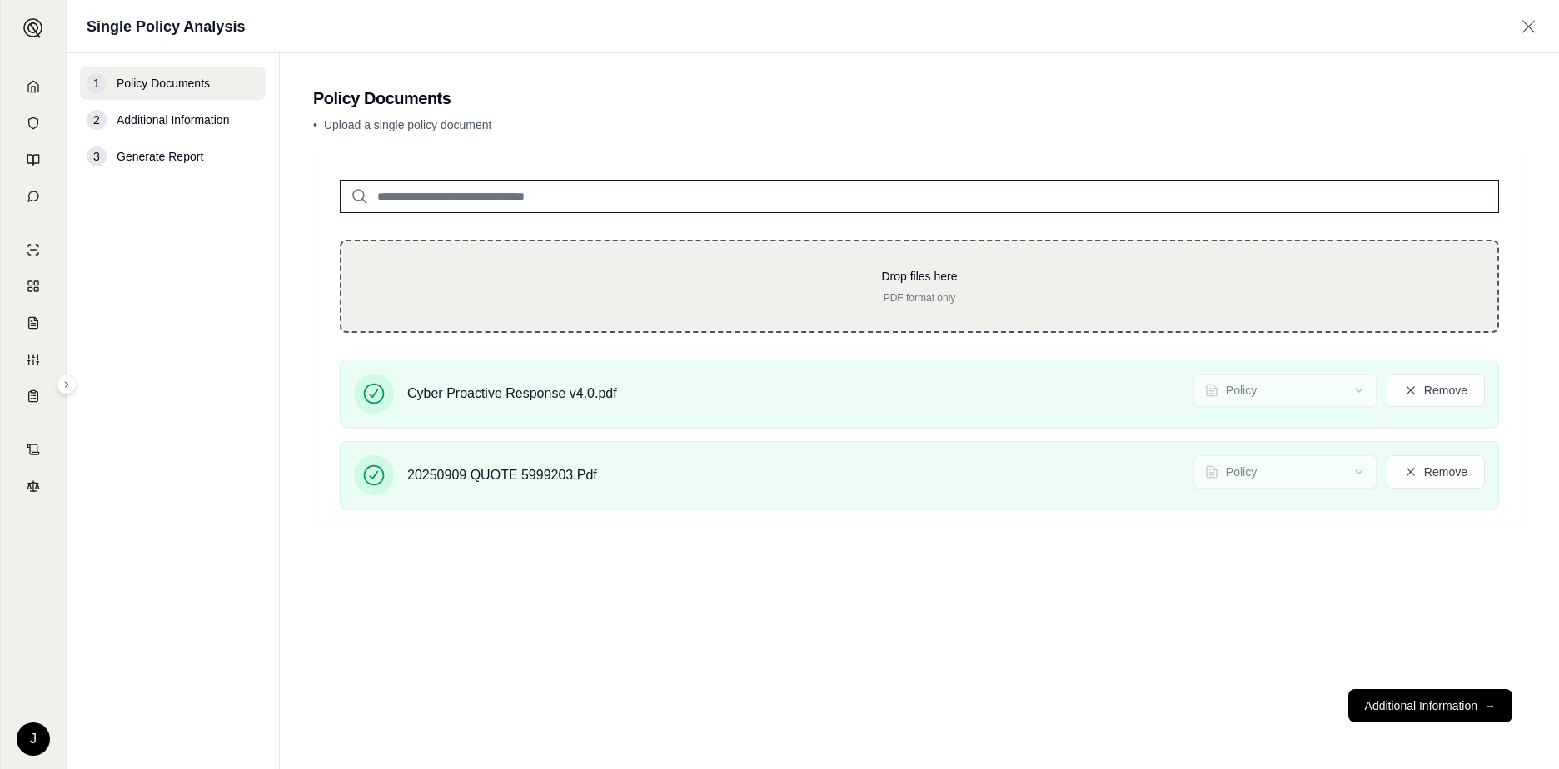 The height and width of the screenshot is (769, 1559). What do you see at coordinates (33, 323) in the screenshot?
I see `a: Claim Coverage` at bounding box center [33, 323].